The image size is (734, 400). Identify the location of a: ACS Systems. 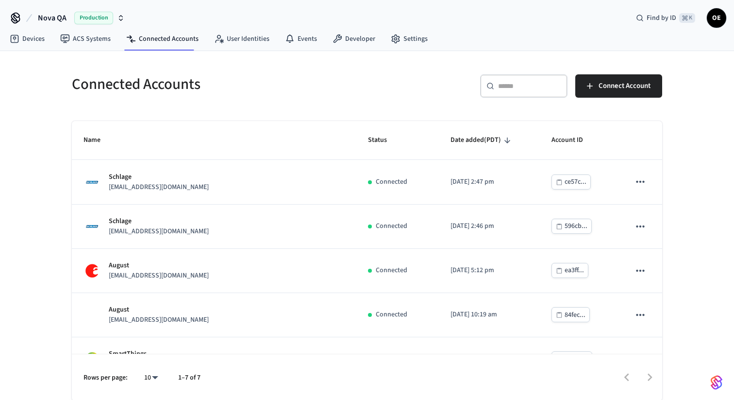
(85, 39).